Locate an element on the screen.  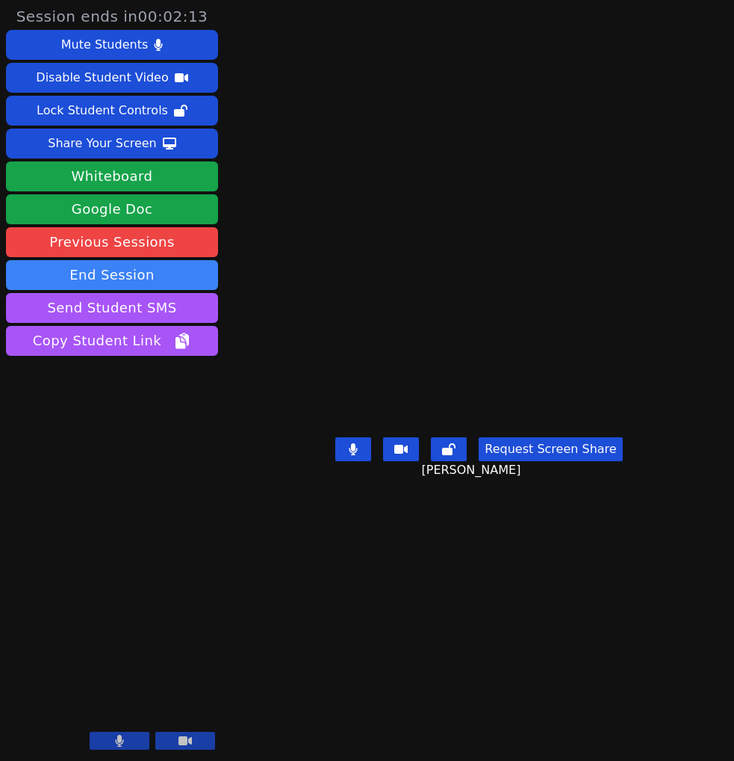
button: Request Screen Share is located at coordinates (551, 449).